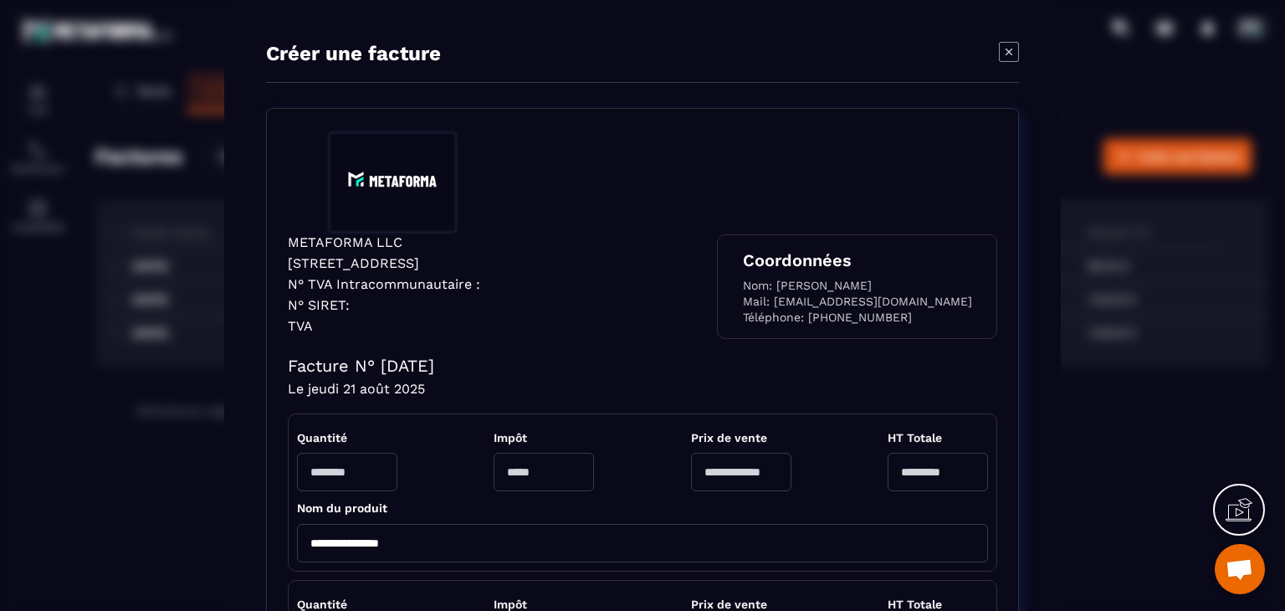 This screenshot has height=611, width=1285. What do you see at coordinates (384, 325) in the screenshot?
I see `p: TVA` at bounding box center [384, 325].